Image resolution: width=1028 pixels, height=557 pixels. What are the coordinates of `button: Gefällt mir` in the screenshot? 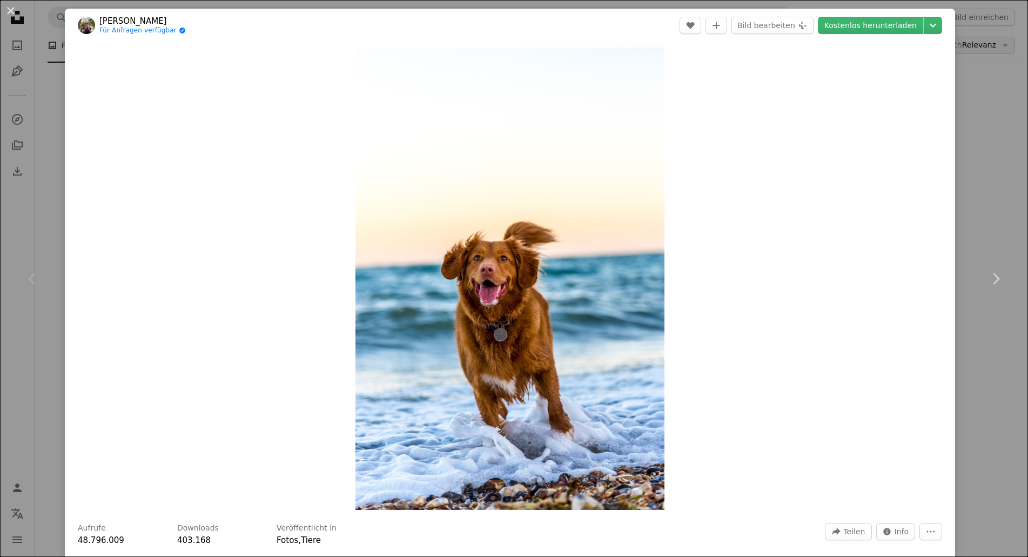 It's located at (691, 25).